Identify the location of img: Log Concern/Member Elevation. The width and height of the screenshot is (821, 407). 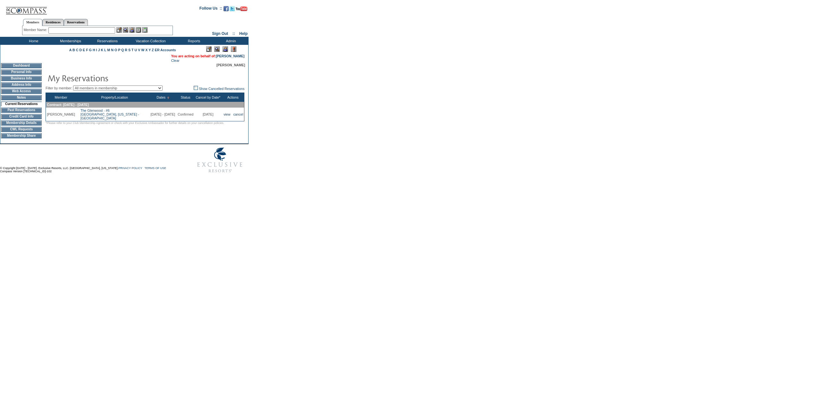
(233, 49).